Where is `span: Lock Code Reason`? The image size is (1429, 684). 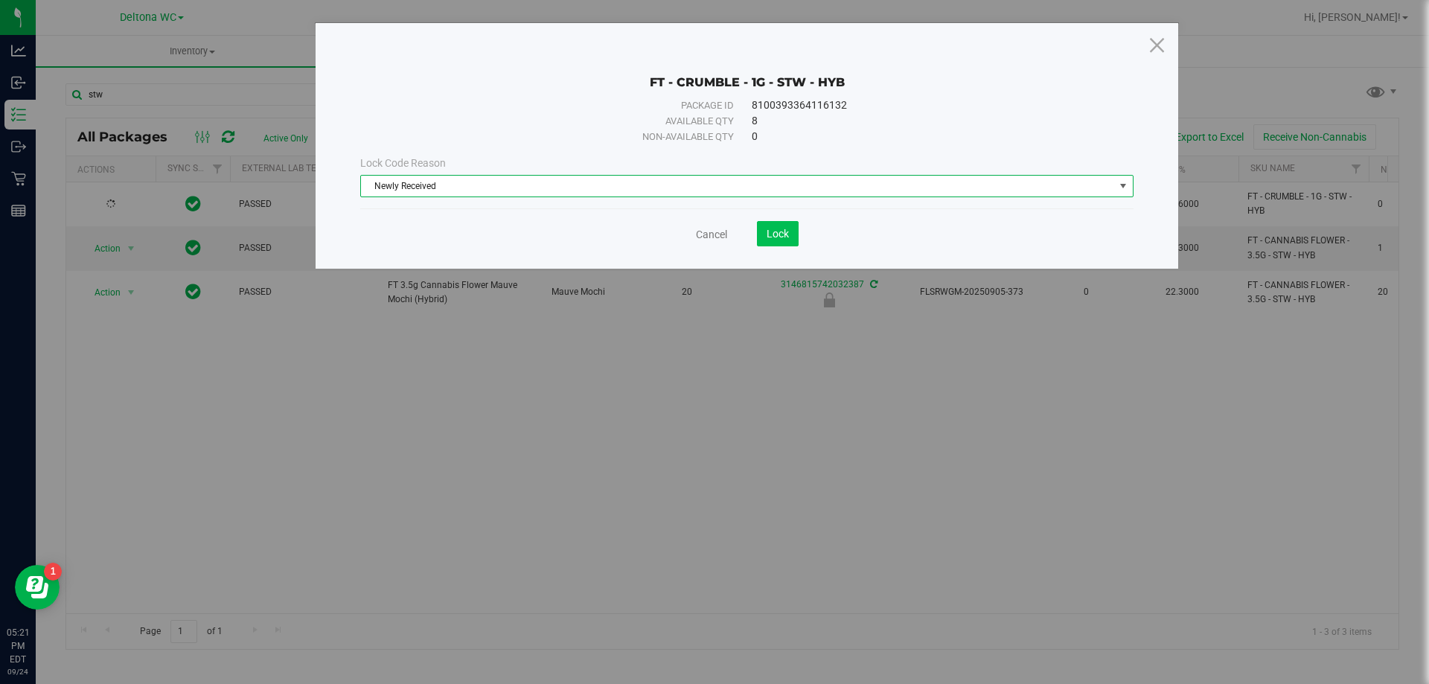 span: Lock Code Reason is located at coordinates (403, 163).